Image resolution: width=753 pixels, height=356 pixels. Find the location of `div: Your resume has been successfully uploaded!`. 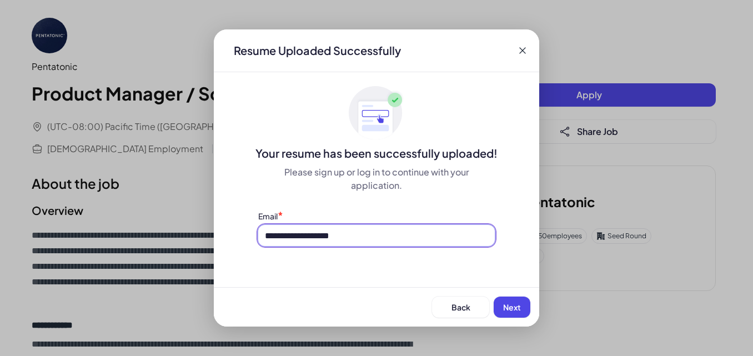

div: Your resume has been successfully uploaded! is located at coordinates (376, 153).